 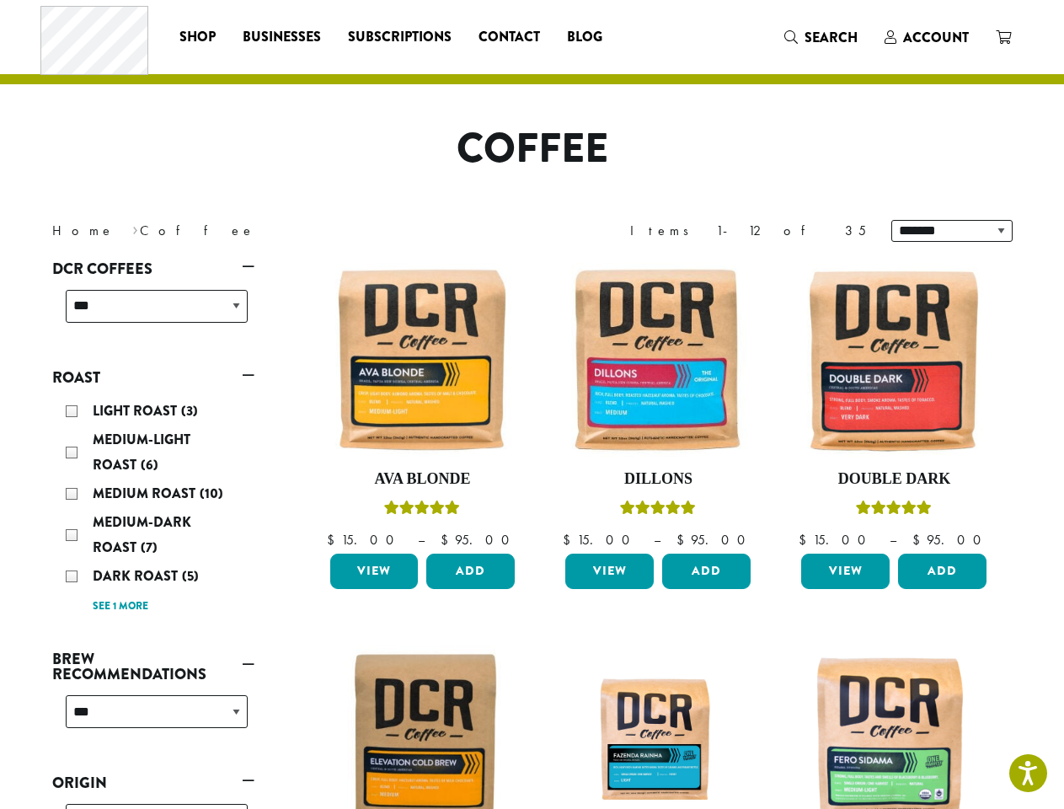 What do you see at coordinates (149, 547) in the screenshot?
I see `span: (7)` at bounding box center [149, 547].